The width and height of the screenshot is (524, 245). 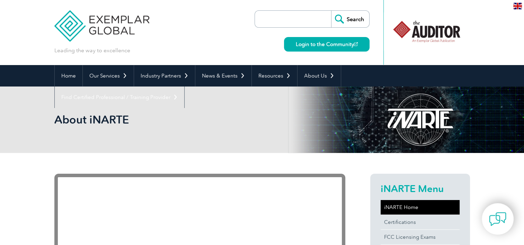 I want to click on input: Search, so click(x=350, y=19).